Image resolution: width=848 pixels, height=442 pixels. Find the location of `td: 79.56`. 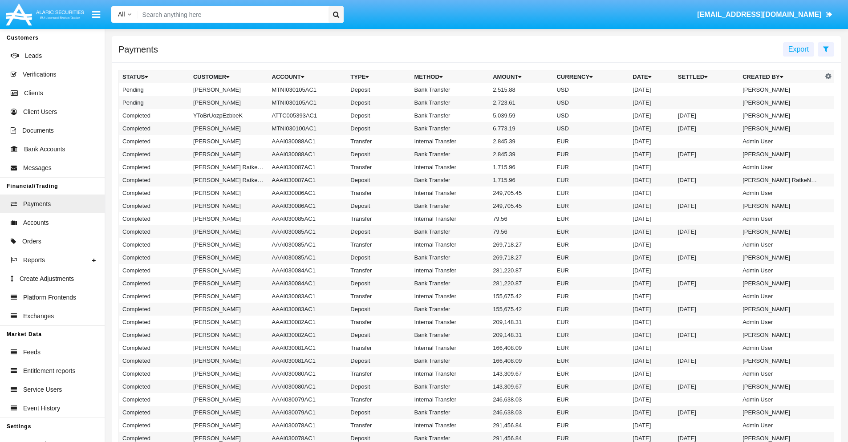

td: 79.56 is located at coordinates (521, 231).